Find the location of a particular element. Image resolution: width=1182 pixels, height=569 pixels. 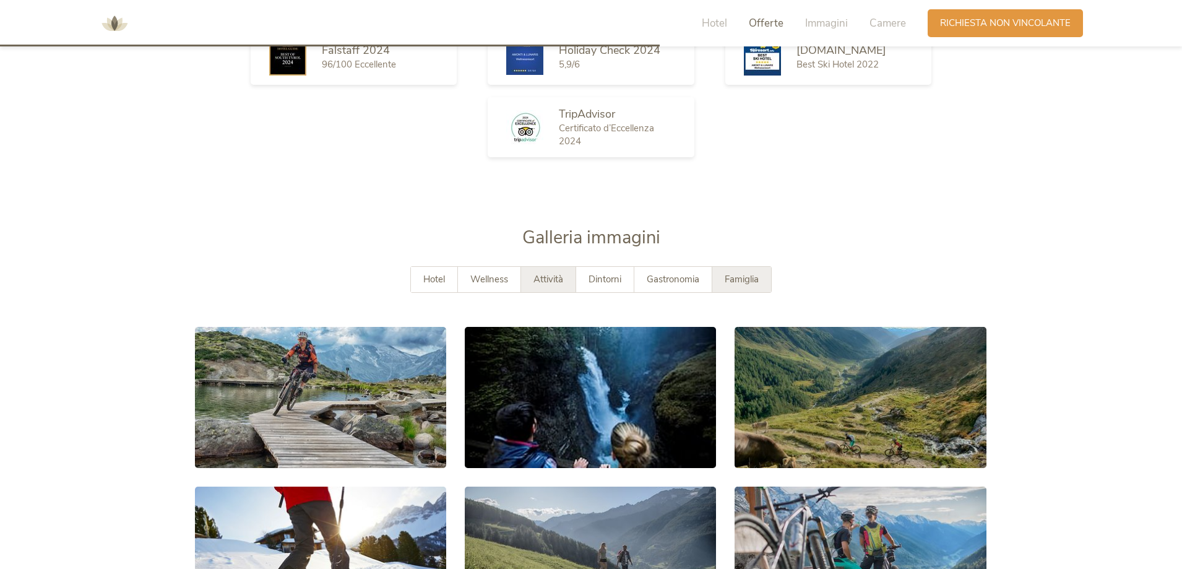

span: 5,9/6 is located at coordinates (569, 64).